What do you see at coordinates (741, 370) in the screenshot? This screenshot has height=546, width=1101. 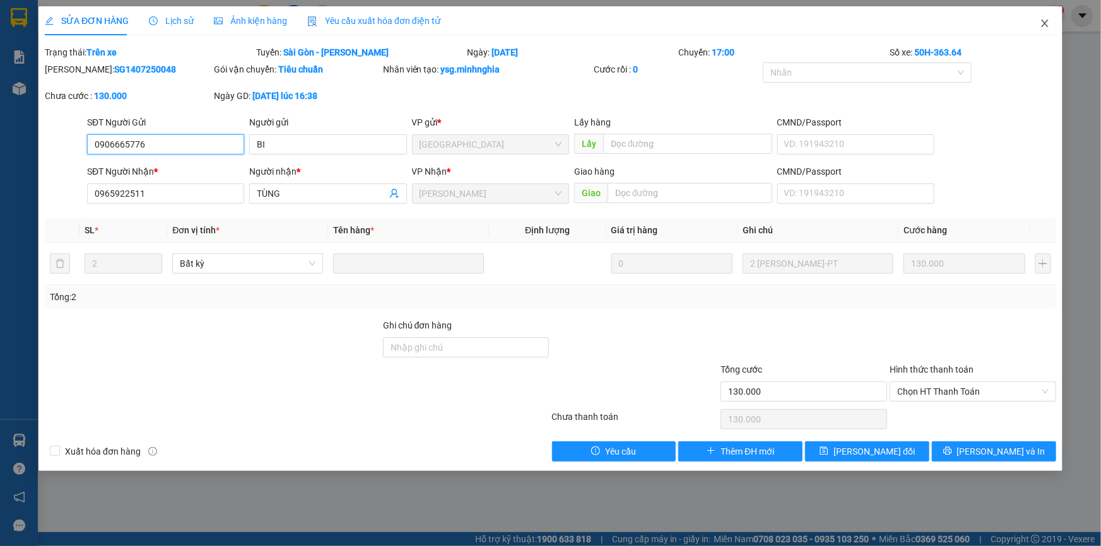 I see `span: Tổng cước` at bounding box center [741, 370].